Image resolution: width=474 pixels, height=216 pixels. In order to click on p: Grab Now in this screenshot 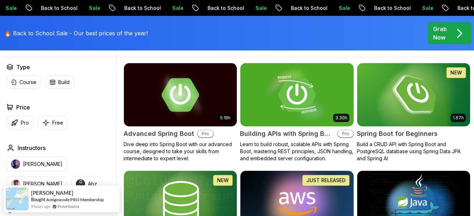, I will do `click(440, 33)`.